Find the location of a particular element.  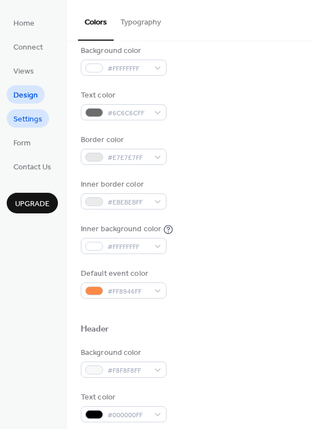

span: Design is located at coordinates (26, 95).